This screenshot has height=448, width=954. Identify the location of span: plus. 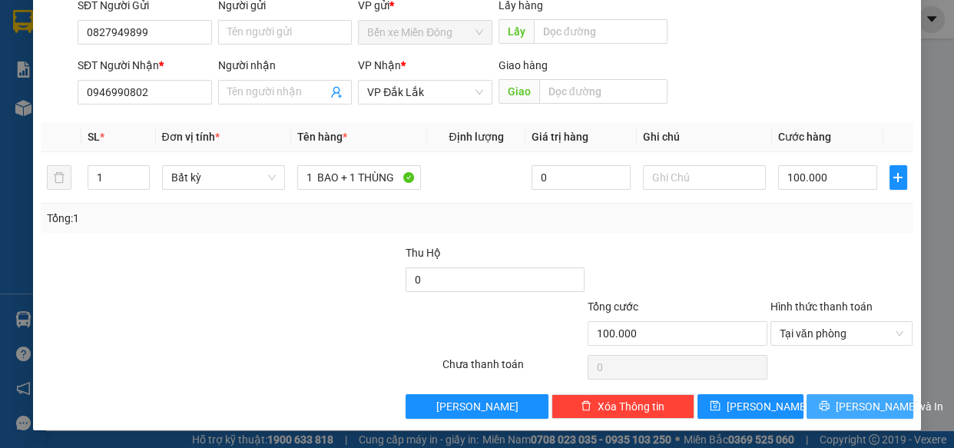
(898, 177).